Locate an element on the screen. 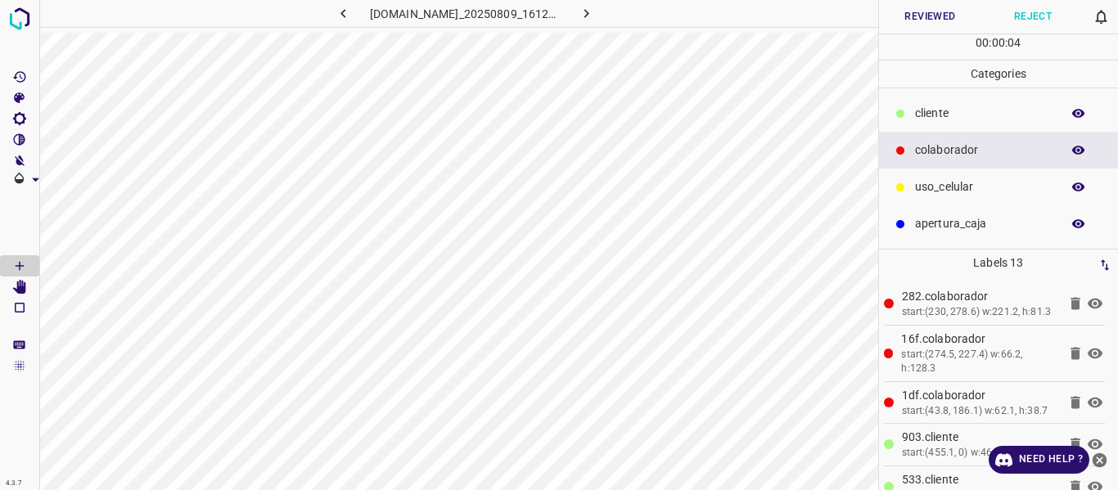  img: logo is located at coordinates (20, 19).